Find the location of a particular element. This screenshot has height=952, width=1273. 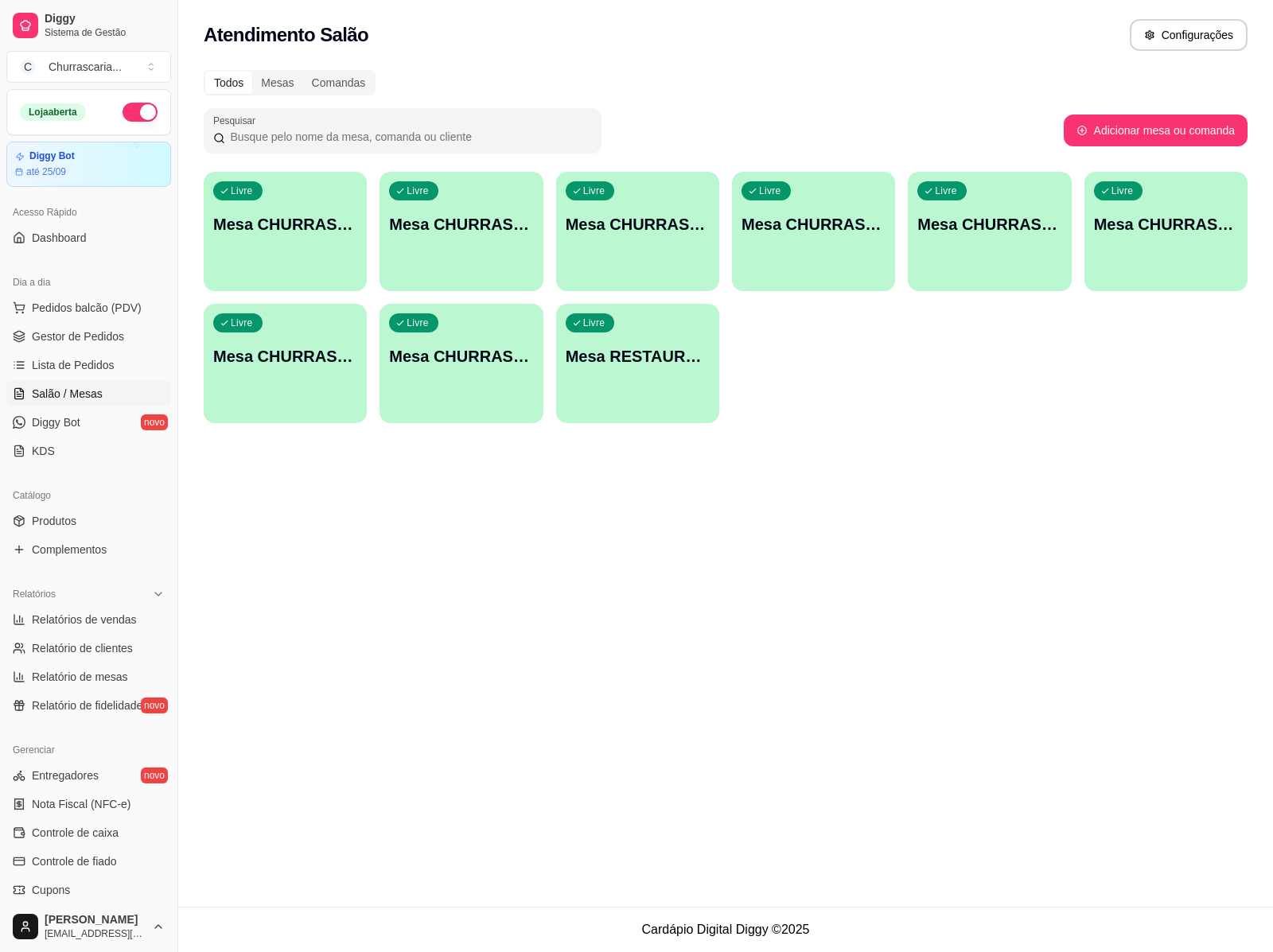

p: Mesa CHURRASCARIA 3 is located at coordinates (637, 225).